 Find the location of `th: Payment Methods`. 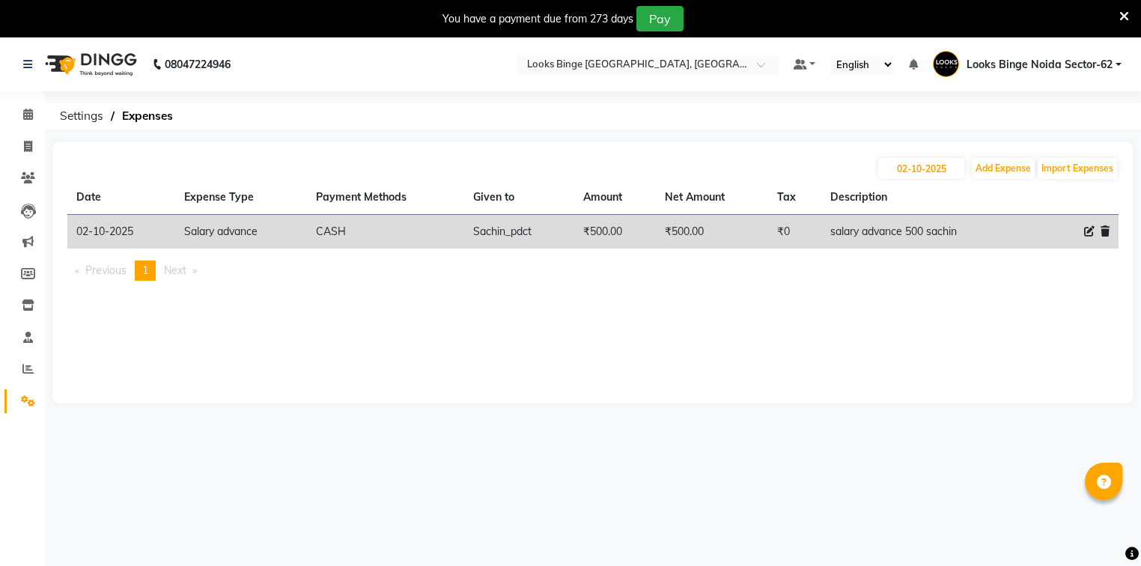

th: Payment Methods is located at coordinates (385, 198).